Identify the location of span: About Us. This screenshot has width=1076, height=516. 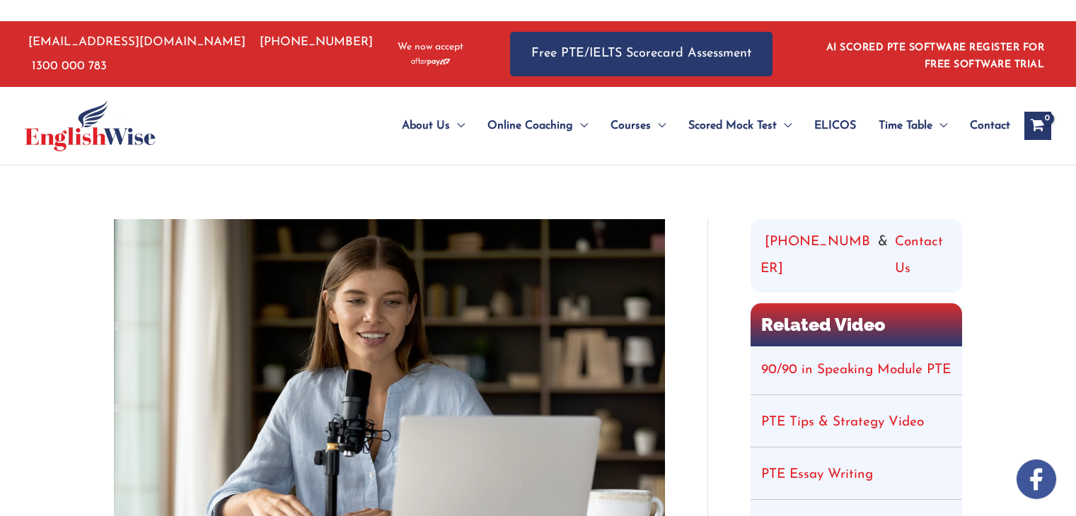
(426, 126).